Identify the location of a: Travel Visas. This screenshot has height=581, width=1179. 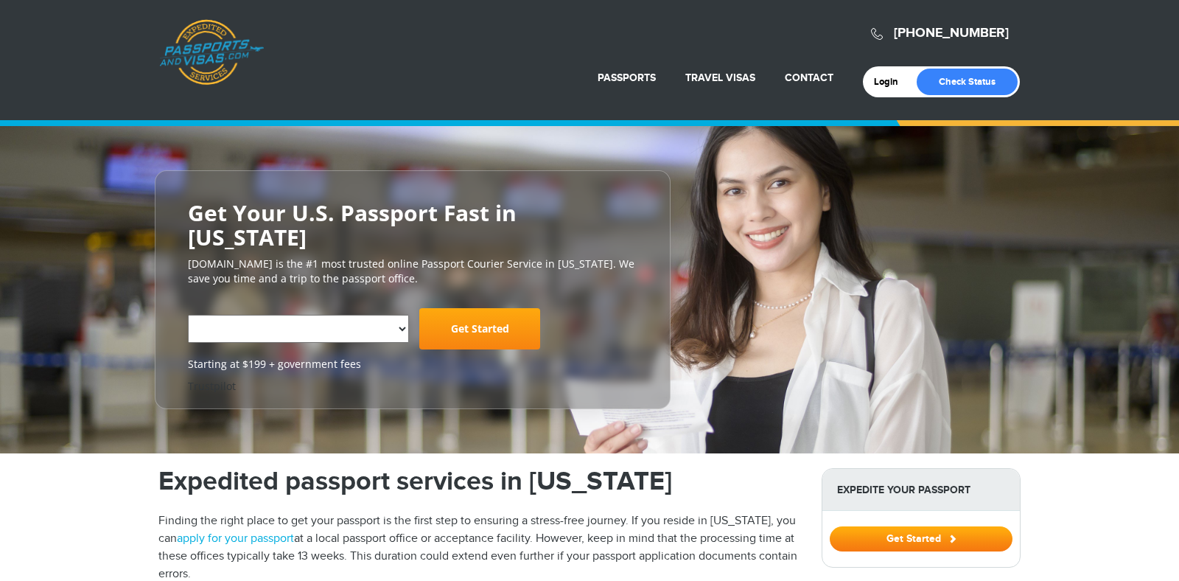
(720, 77).